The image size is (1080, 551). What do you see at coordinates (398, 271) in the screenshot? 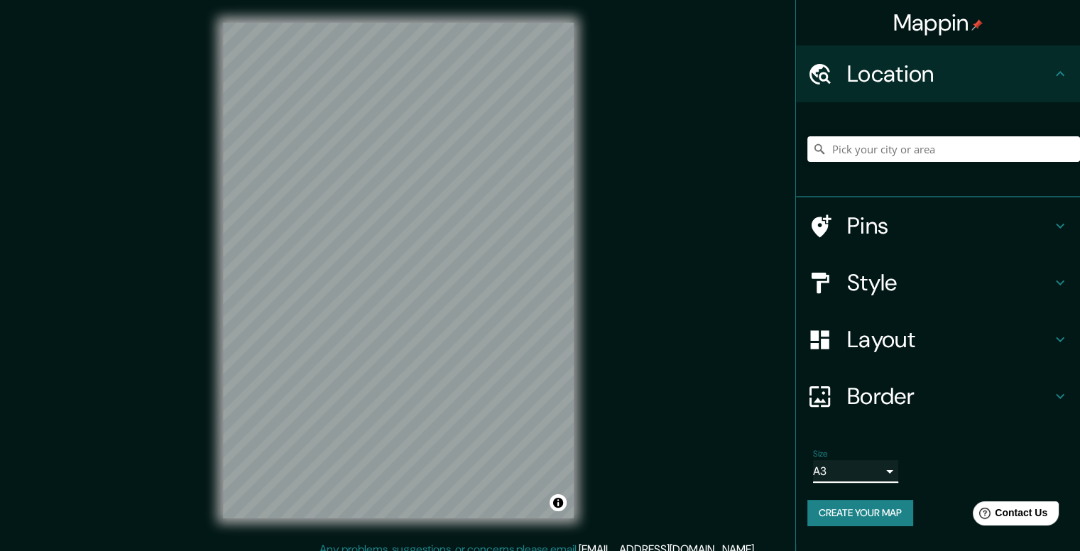
I see `canvas: Map` at bounding box center [398, 271].